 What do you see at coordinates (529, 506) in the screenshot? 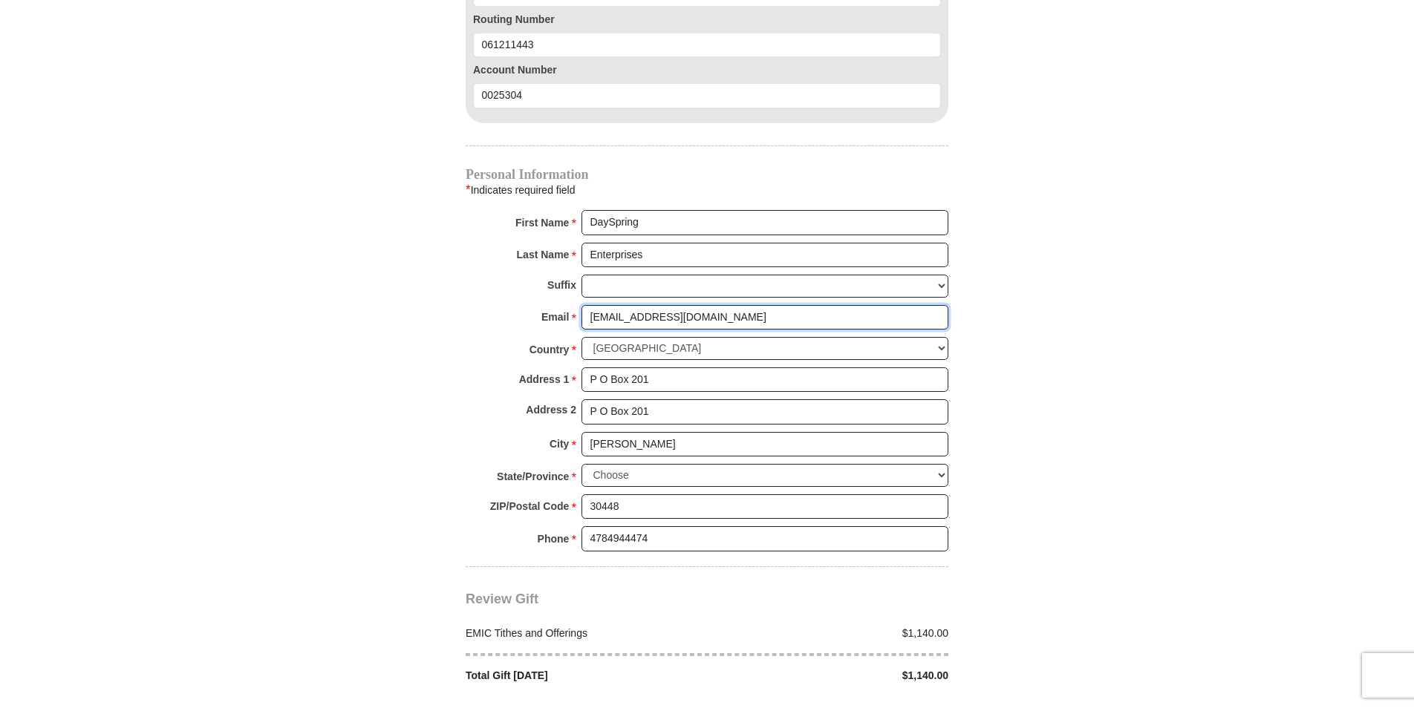
I see `strong: ZIP/Postal Code` at bounding box center [529, 506].